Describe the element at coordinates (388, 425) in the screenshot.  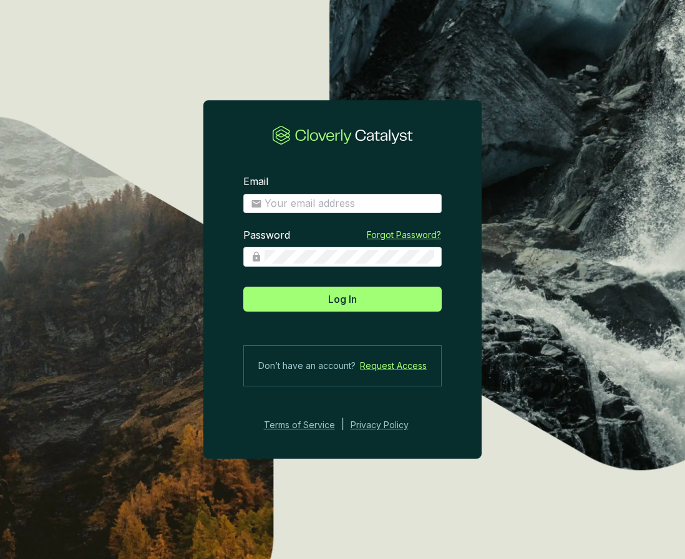
I see `a: Privacy Policy` at that location.